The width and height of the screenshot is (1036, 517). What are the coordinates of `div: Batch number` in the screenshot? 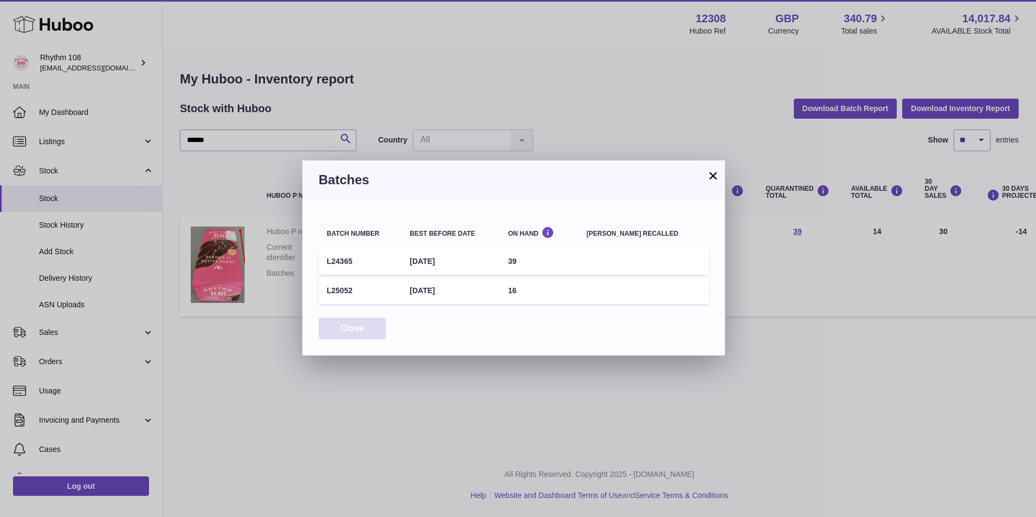 It's located at (360, 233).